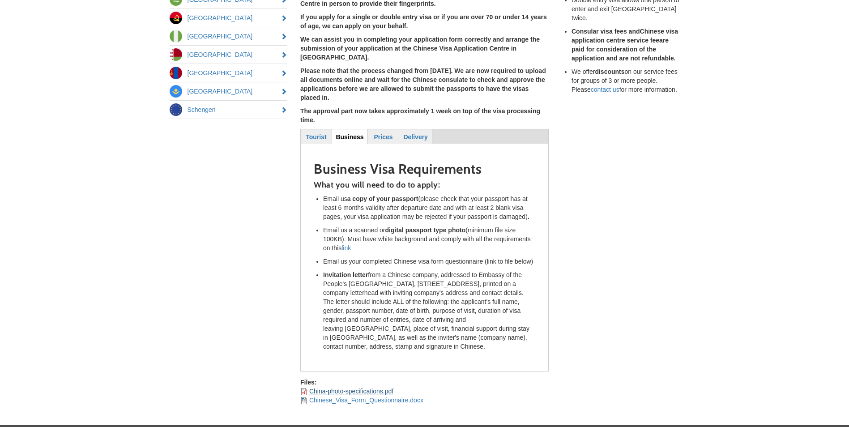 The height and width of the screenshot is (427, 849). Describe the element at coordinates (429, 208) in the screenshot. I see `li: Email us (please check that your passport has at least 6 months validity after departure date and...` at that location.